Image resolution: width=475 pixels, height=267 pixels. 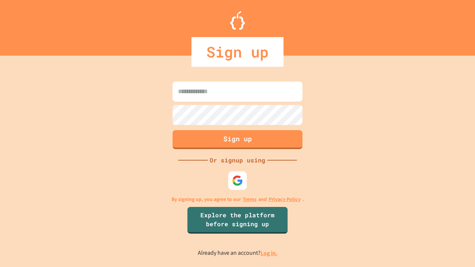 I want to click on img: google-icon.svg, so click(x=237, y=181).